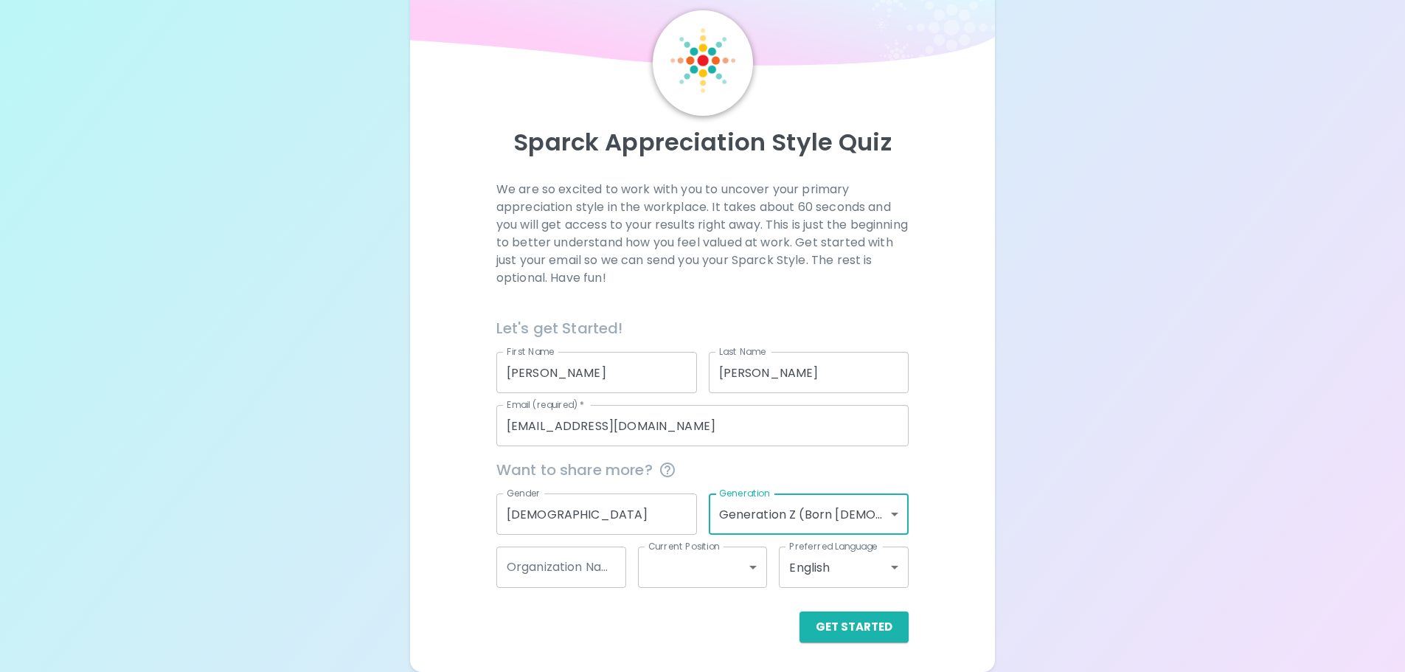 The height and width of the screenshot is (672, 1405). What do you see at coordinates (854, 627) in the screenshot?
I see `button: Get Started` at bounding box center [854, 627].